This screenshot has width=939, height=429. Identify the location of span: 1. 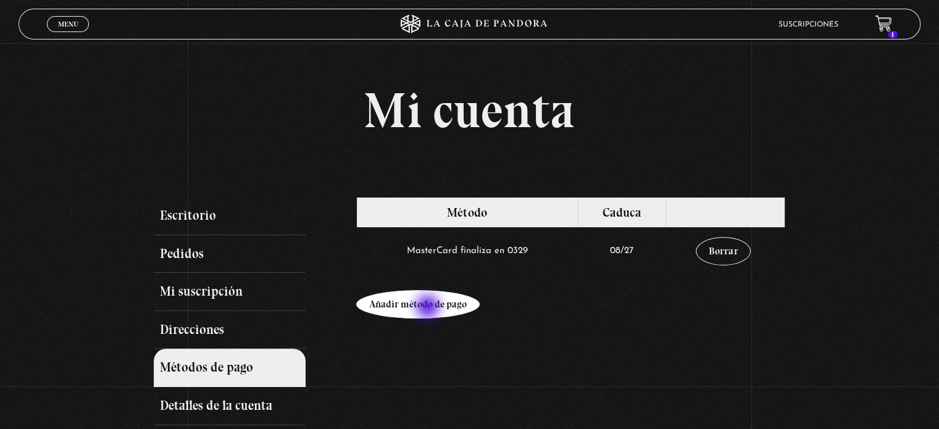
(893, 35).